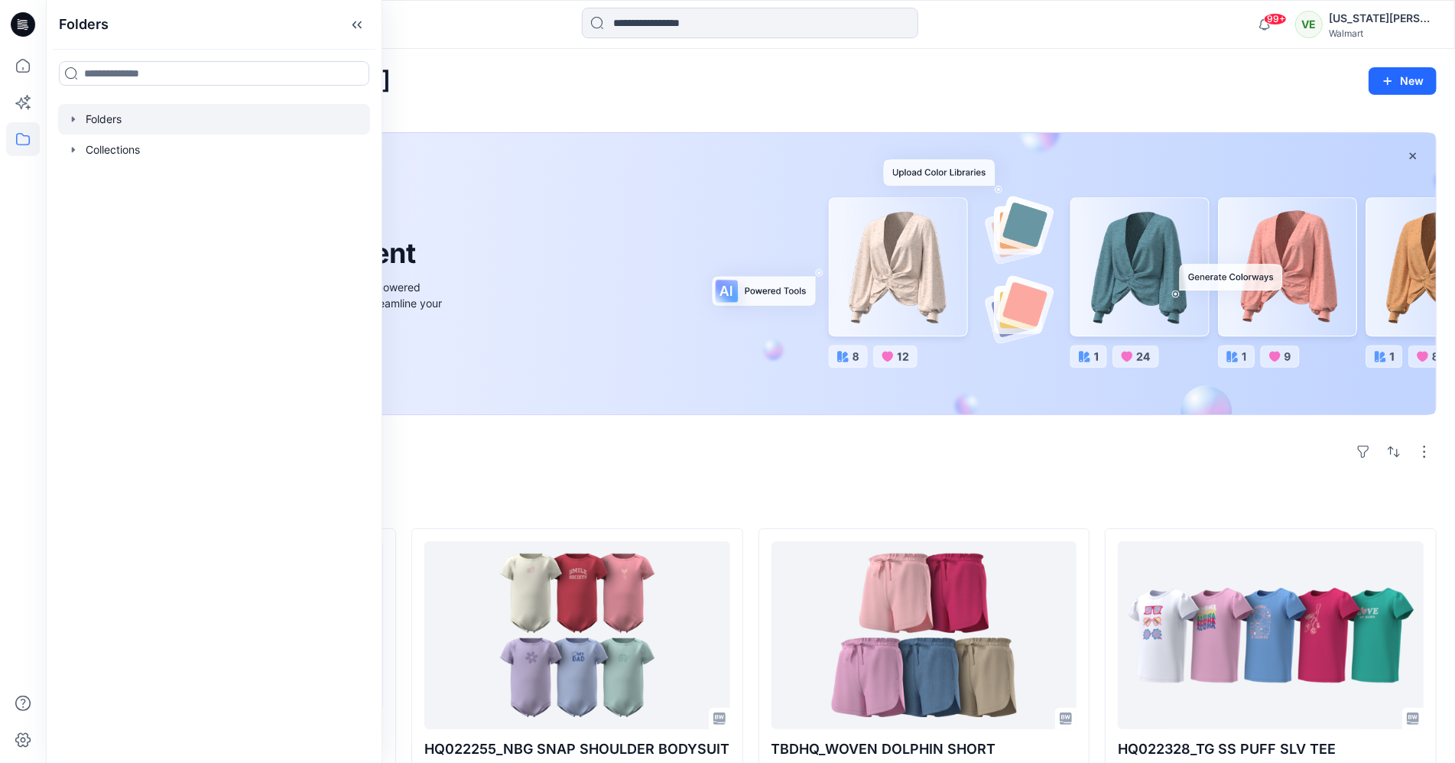 This screenshot has width=1455, height=763. I want to click on a: HQ022255_NBG SNAP SHOULDER BODYSUIT, so click(577, 635).